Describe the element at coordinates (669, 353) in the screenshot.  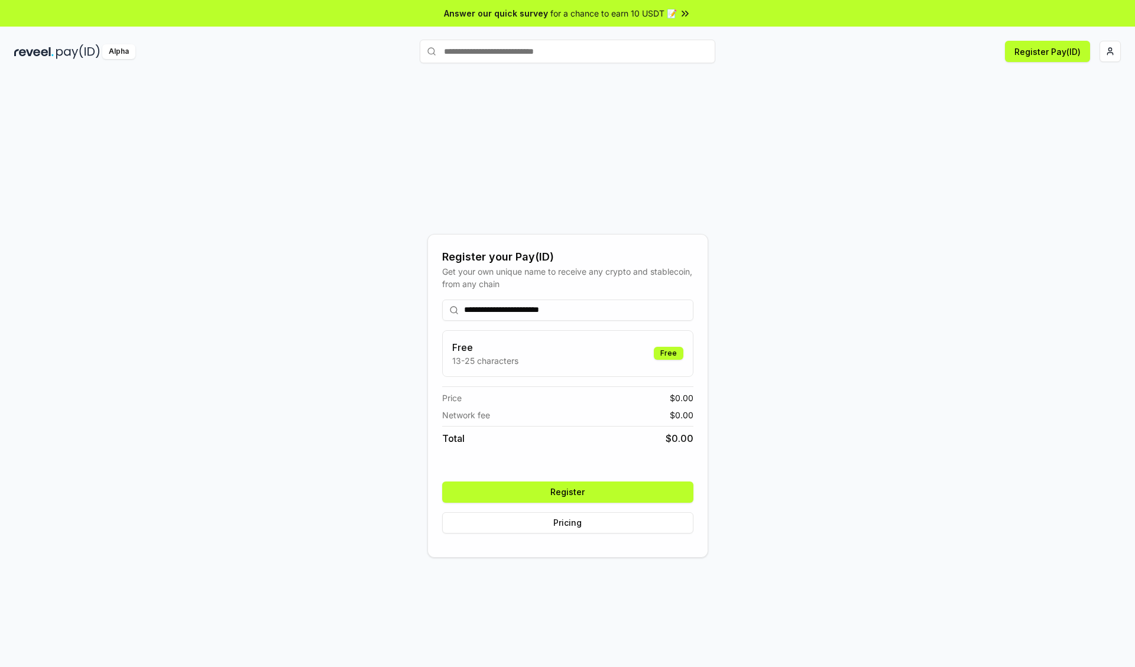
I see `div: Free` at that location.